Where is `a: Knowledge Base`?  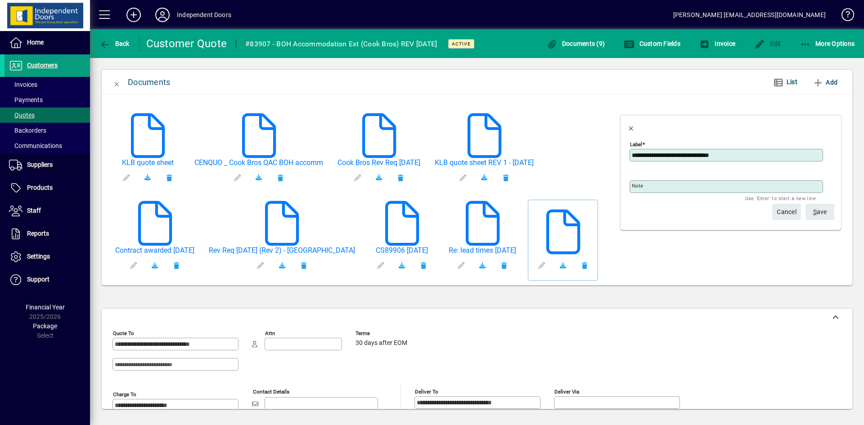 a: Knowledge Base is located at coordinates (843, 16).